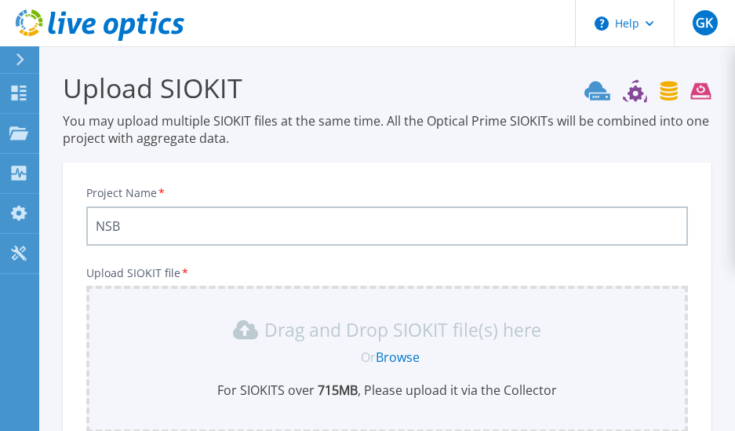  I want to click on p: For SIOKITS over , Please upload it via the Collector, so click(387, 390).